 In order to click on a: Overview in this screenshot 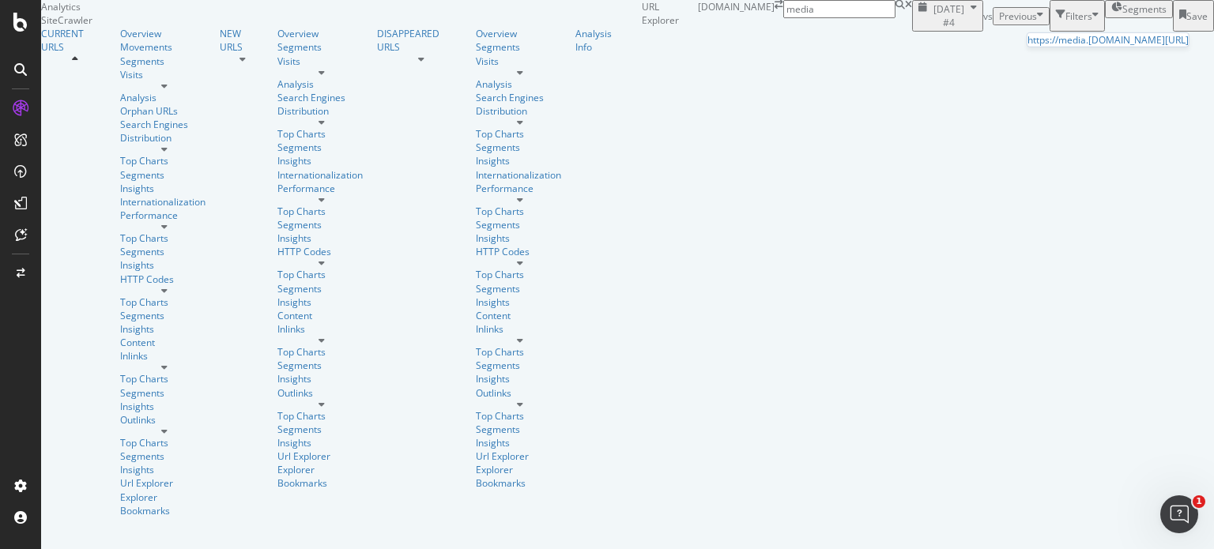, I will do `click(520, 33)`.